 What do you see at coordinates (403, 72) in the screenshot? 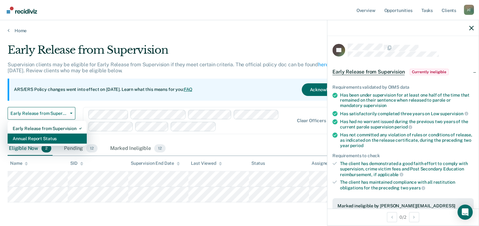
I see `div: Early Release from SupervisionCurrently ineligible` at bounding box center [403, 72].